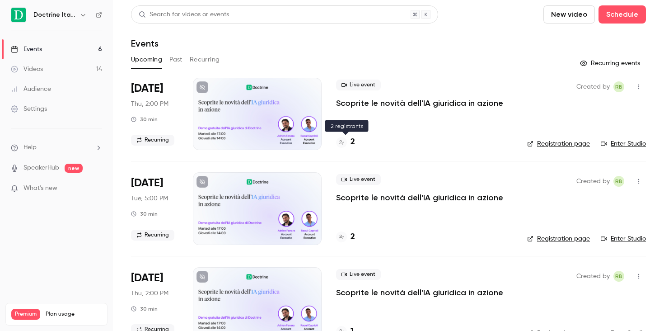  I want to click on div: Sep 23 Tue, 5:00 PM (Europe/Paris), so click(155, 208).